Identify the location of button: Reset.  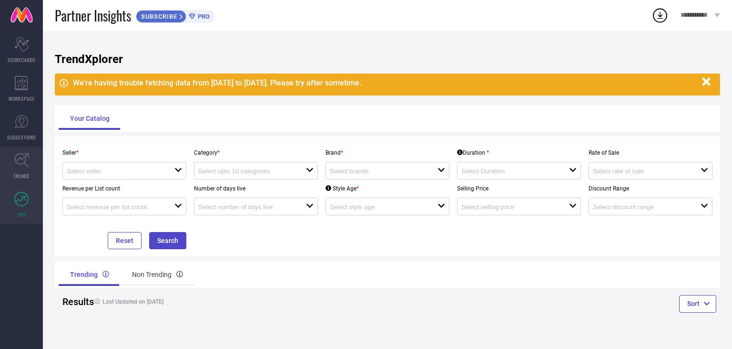
(124, 240).